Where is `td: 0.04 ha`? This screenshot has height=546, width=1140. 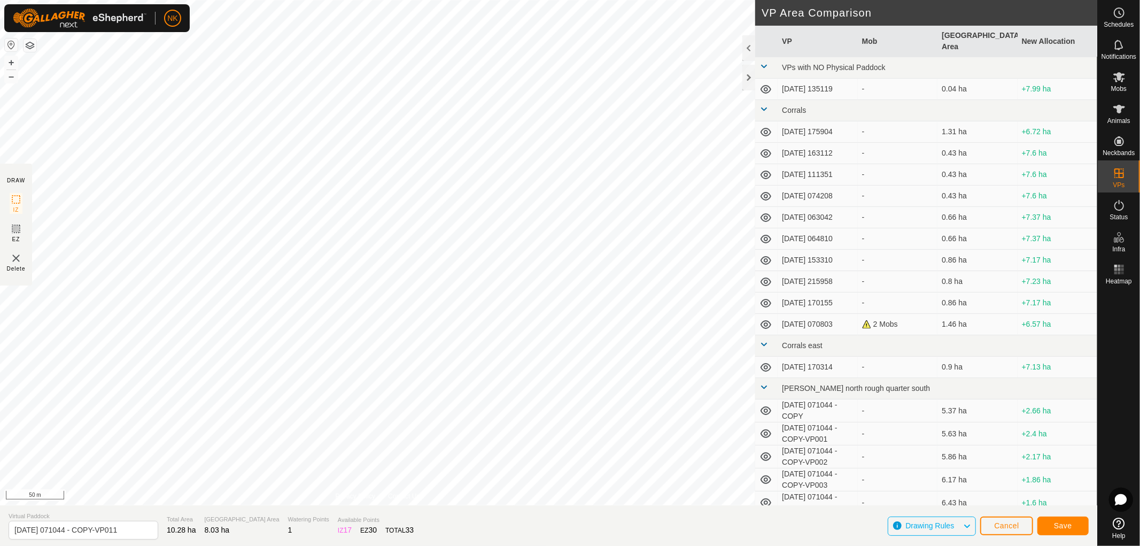
td: 0.04 ha is located at coordinates (977, 89).